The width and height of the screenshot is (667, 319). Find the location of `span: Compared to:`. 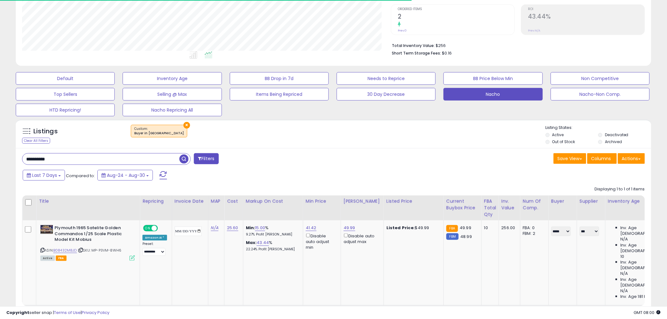

span: Compared to: is located at coordinates (80, 175).